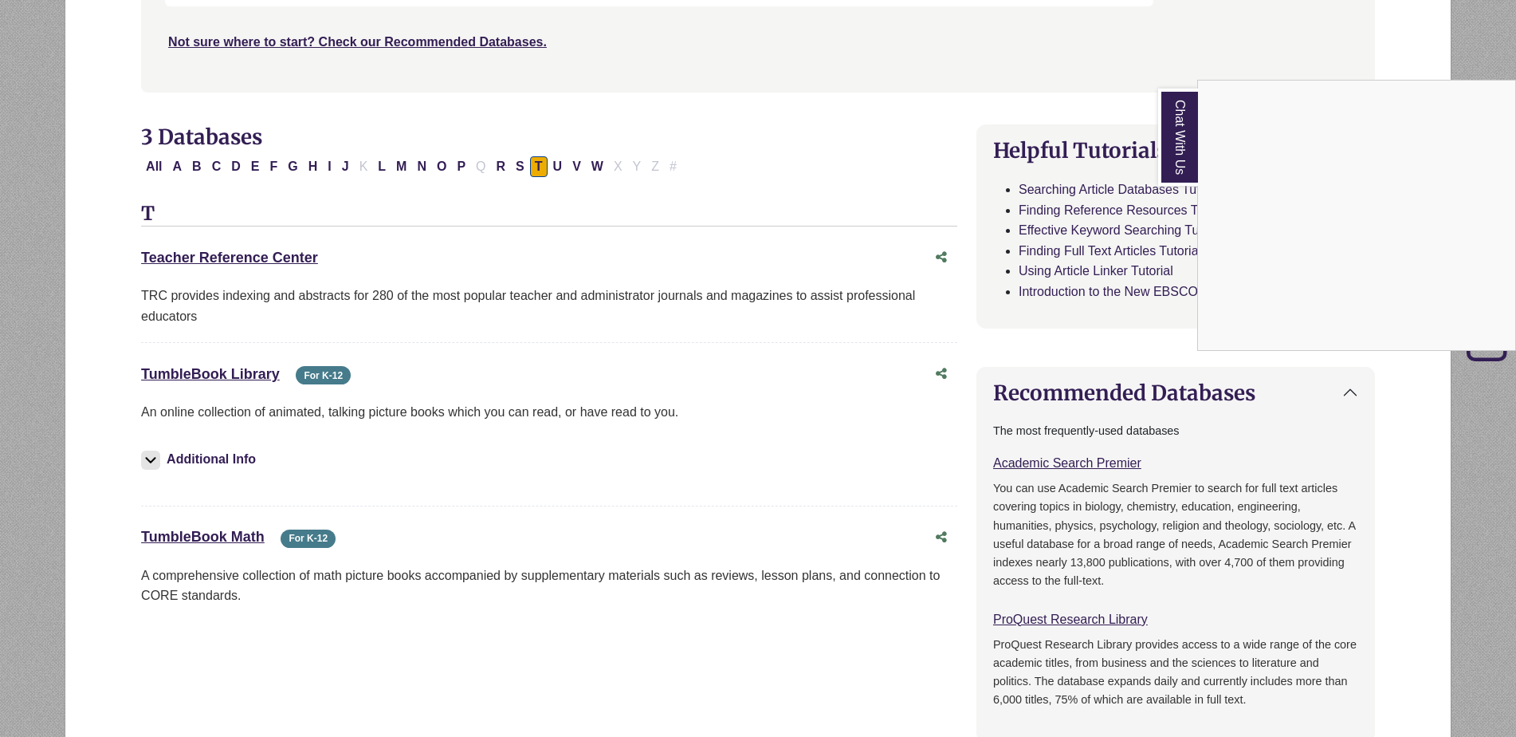  Describe the element at coordinates (412, 165) in the screenshot. I see `div: Alpha-list to filter by first letter of database name` at that location.